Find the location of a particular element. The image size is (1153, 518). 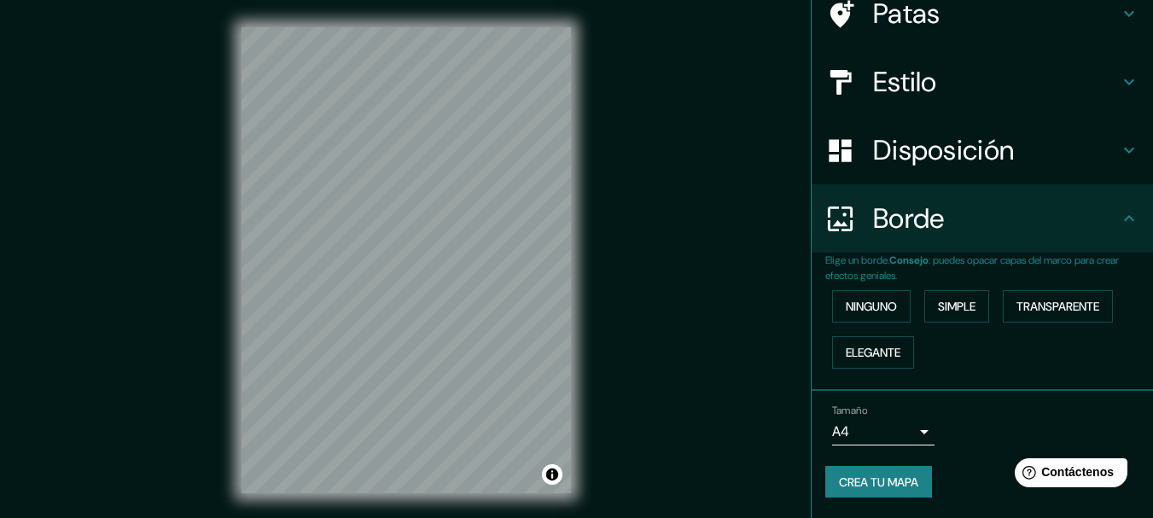

font: Ninguno is located at coordinates (871, 306).